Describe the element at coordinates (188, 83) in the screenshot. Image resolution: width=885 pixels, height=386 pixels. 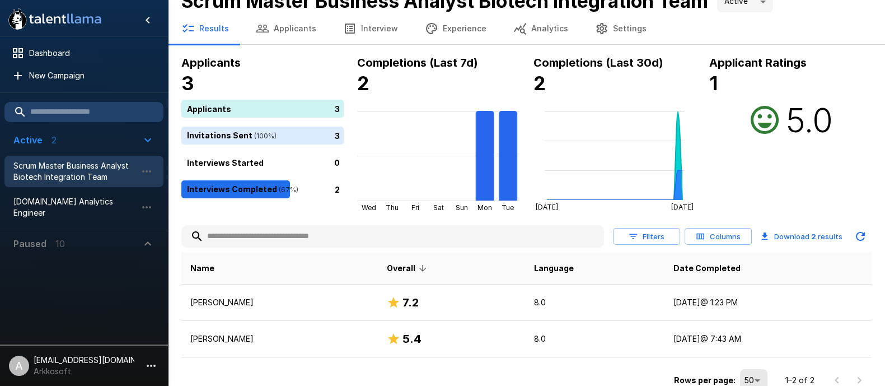
I see `b: 3` at that location.